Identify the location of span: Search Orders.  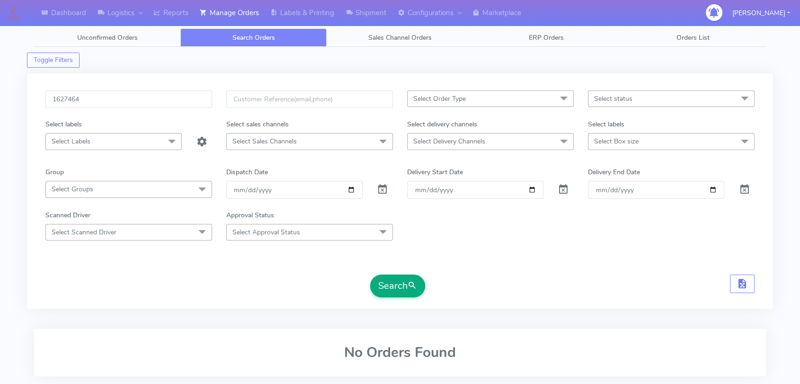
(254, 37).